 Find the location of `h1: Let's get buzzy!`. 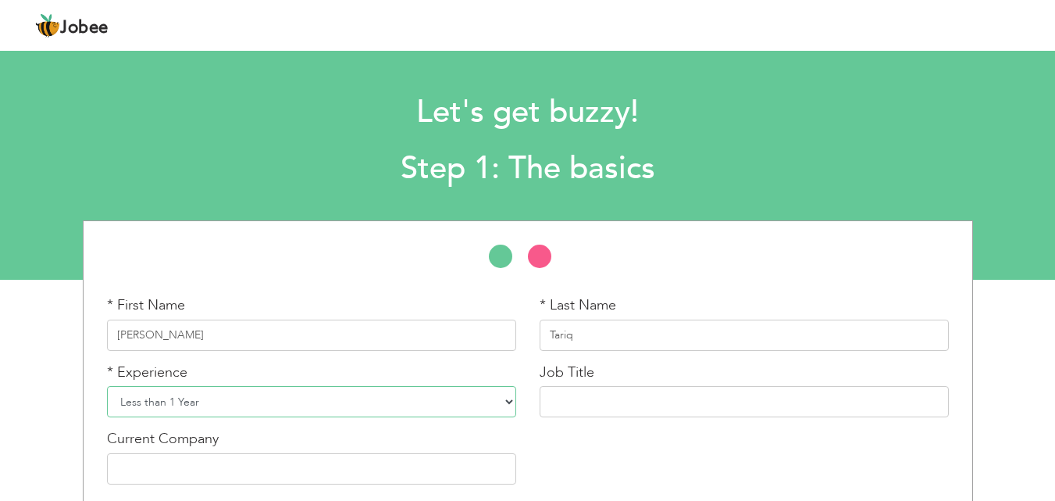

h1: Let's get buzzy! is located at coordinates (527, 112).